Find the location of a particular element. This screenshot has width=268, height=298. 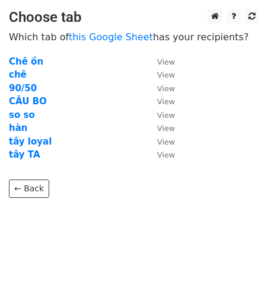

strong: chê is located at coordinates (18, 75).